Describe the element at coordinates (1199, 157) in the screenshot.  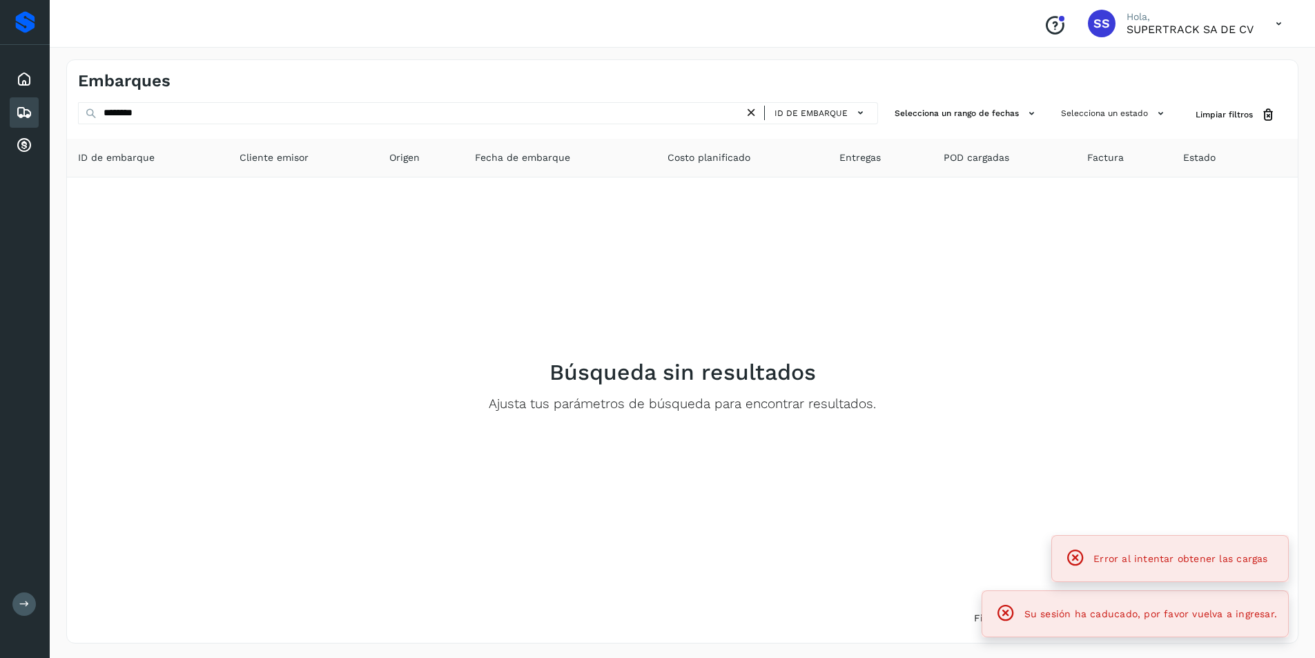
I see `span: Estado` at that location.